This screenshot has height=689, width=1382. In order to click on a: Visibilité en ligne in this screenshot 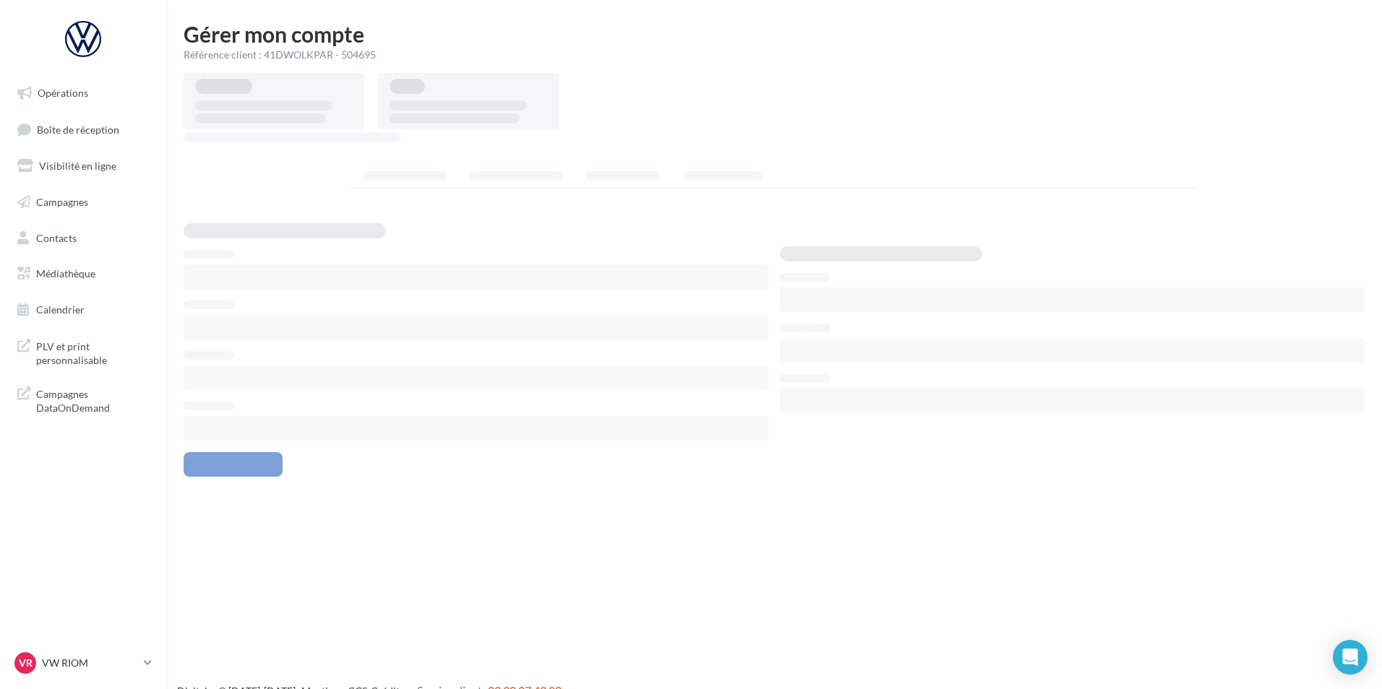, I will do `click(83, 166)`.